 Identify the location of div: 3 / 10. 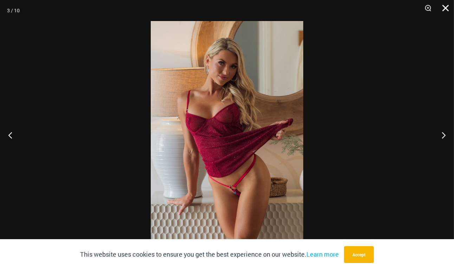
(13, 11).